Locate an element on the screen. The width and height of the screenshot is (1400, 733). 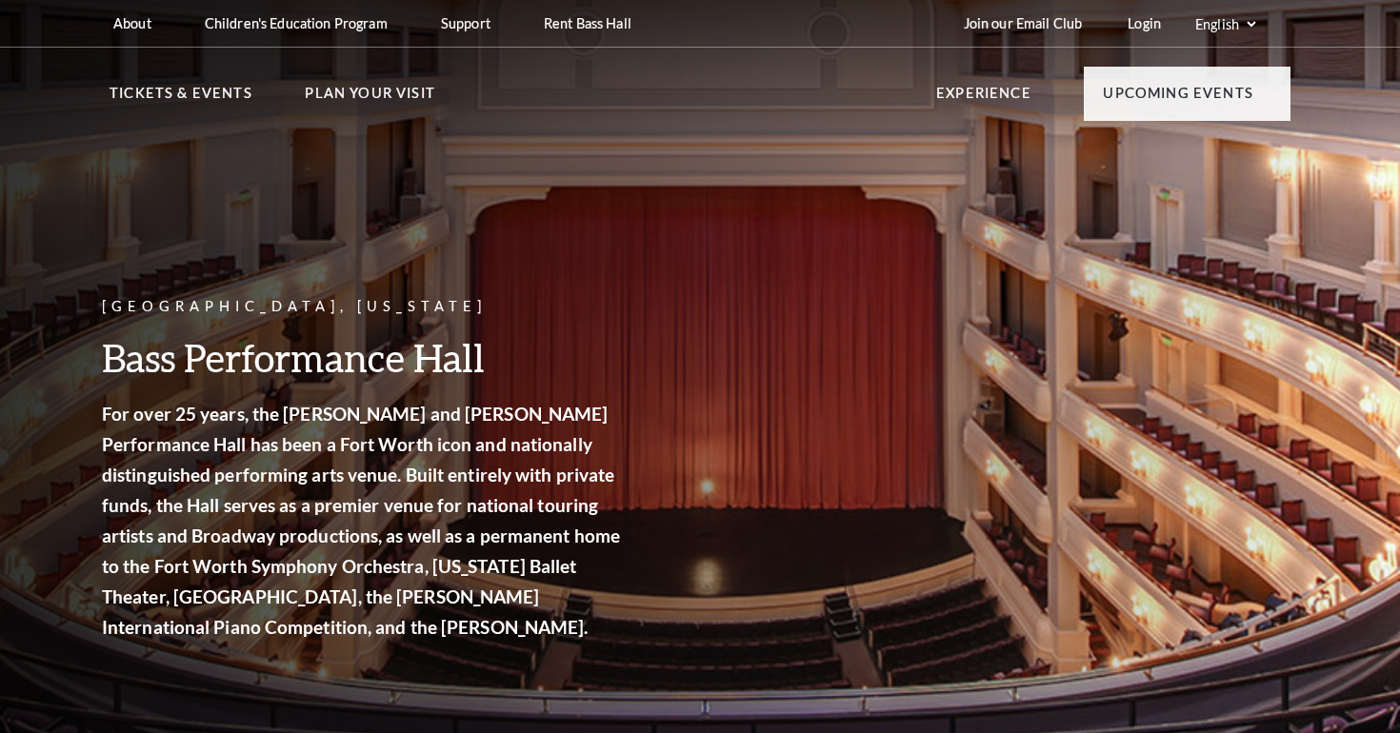
p: Experience is located at coordinates (984, 99).